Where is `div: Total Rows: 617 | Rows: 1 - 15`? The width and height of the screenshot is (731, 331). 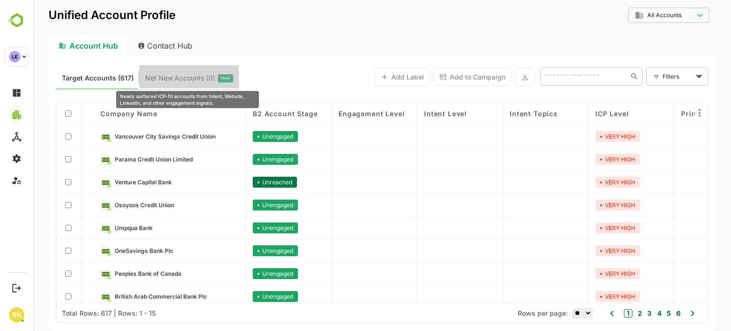
div: Total Rows: 617 | Rows: 1 - 15 is located at coordinates (75, 313).